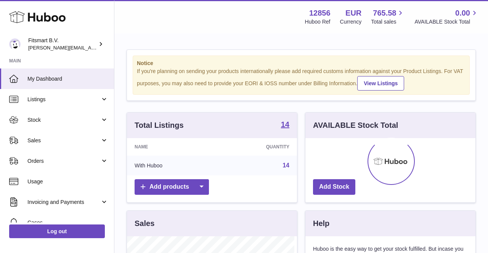  Describe the element at coordinates (301, 63) in the screenshot. I see `strong: Notice` at that location.